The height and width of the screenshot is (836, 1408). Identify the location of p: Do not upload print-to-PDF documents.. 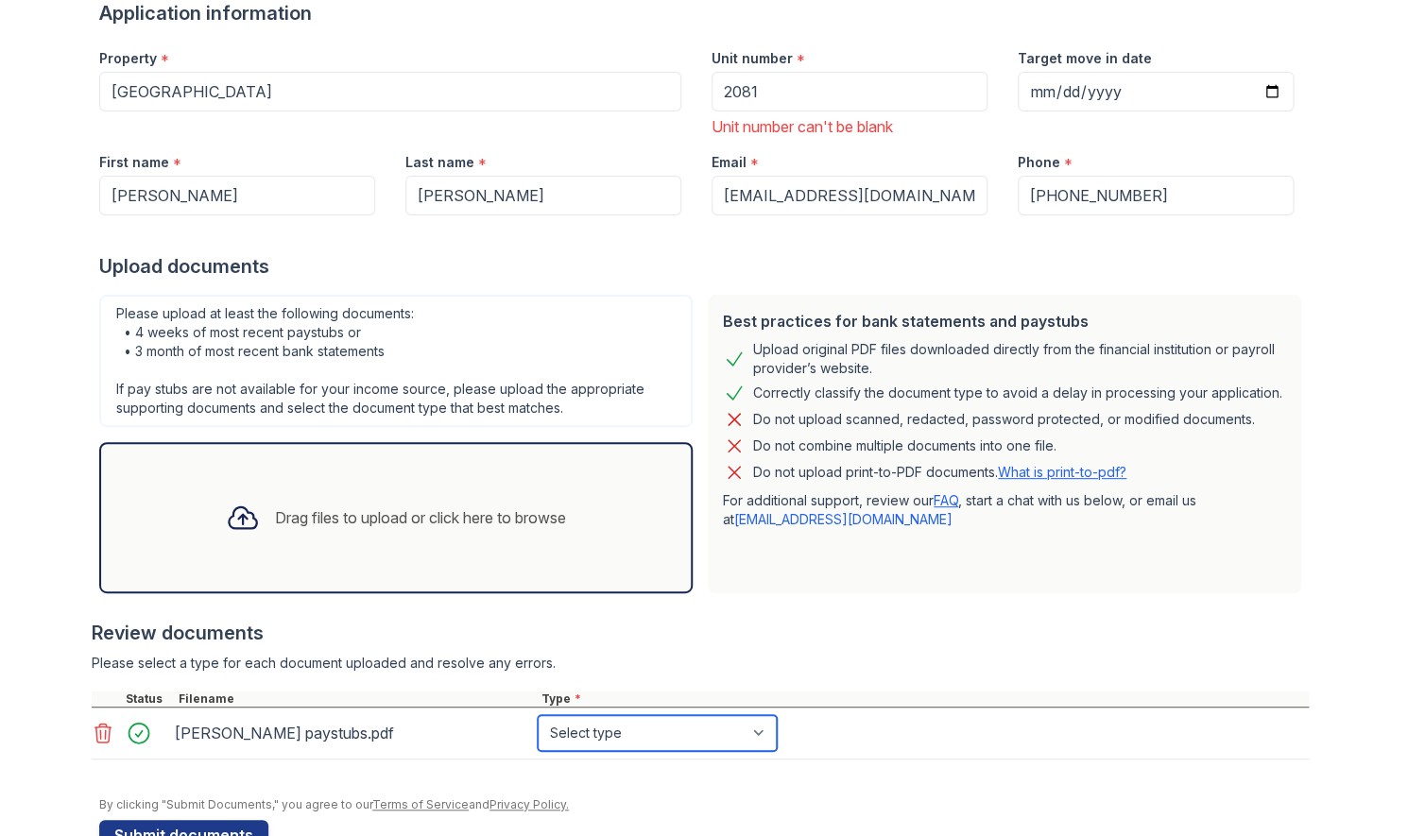
(939, 472).